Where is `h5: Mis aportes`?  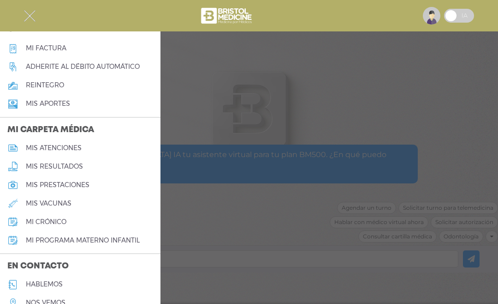 h5: Mis aportes is located at coordinates (48, 103).